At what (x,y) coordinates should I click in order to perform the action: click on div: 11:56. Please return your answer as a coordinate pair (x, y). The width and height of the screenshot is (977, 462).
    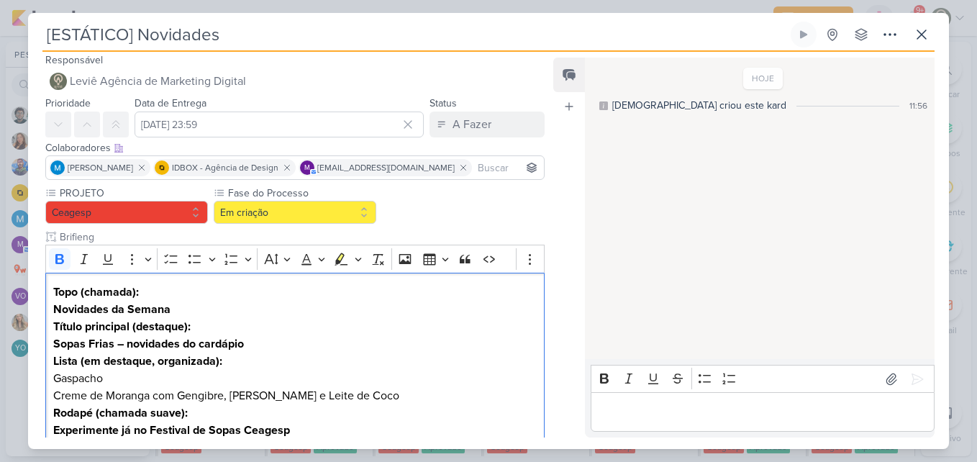
    Looking at the image, I should click on (918, 106).